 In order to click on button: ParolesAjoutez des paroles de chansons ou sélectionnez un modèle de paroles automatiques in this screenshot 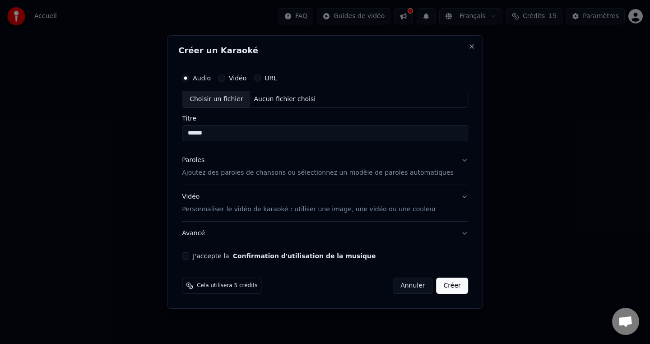, I will do `click(325, 166)`.